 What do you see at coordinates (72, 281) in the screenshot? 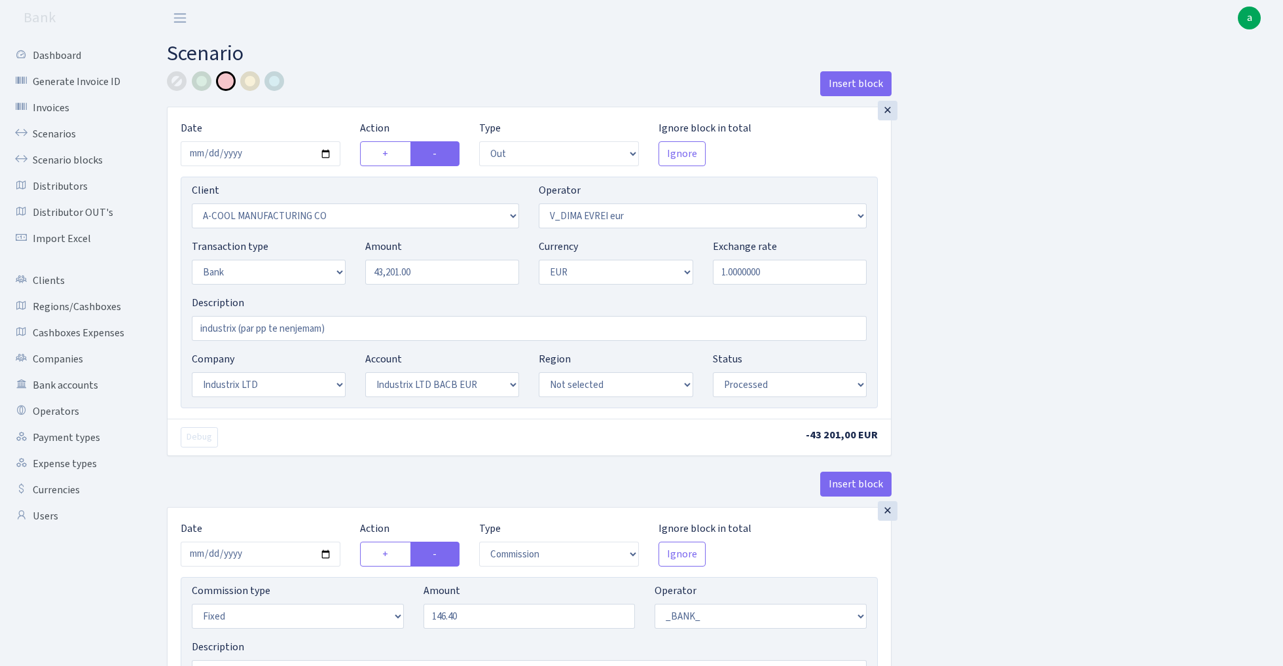
I see `a: Clients` at bounding box center [72, 281].